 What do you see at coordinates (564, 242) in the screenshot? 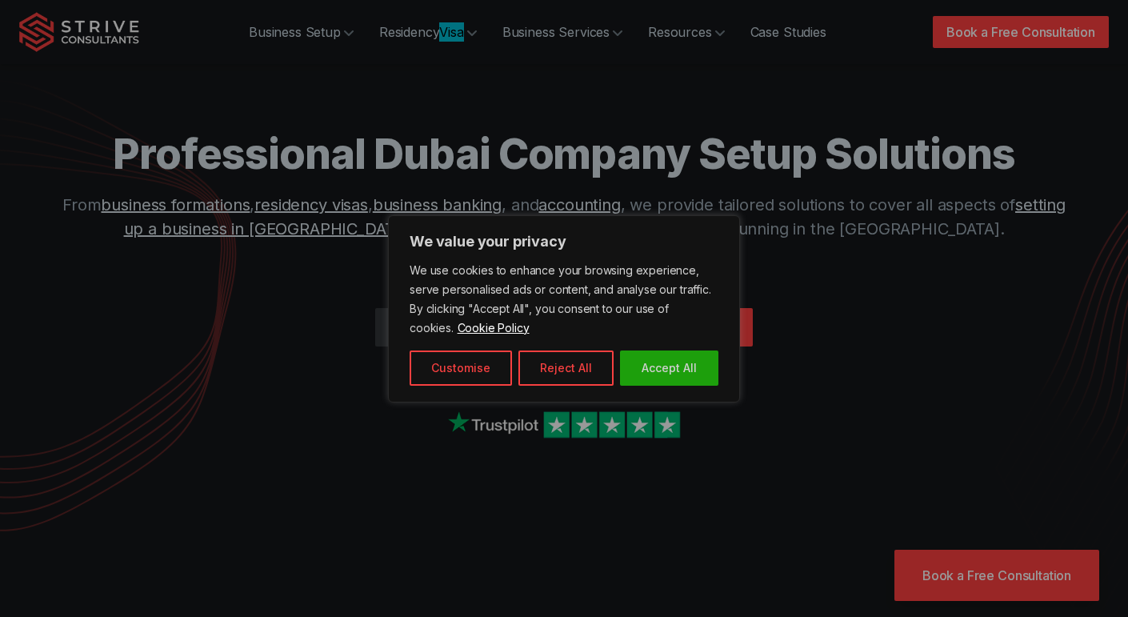
I see `p: We value your privacy` at bounding box center [564, 242].